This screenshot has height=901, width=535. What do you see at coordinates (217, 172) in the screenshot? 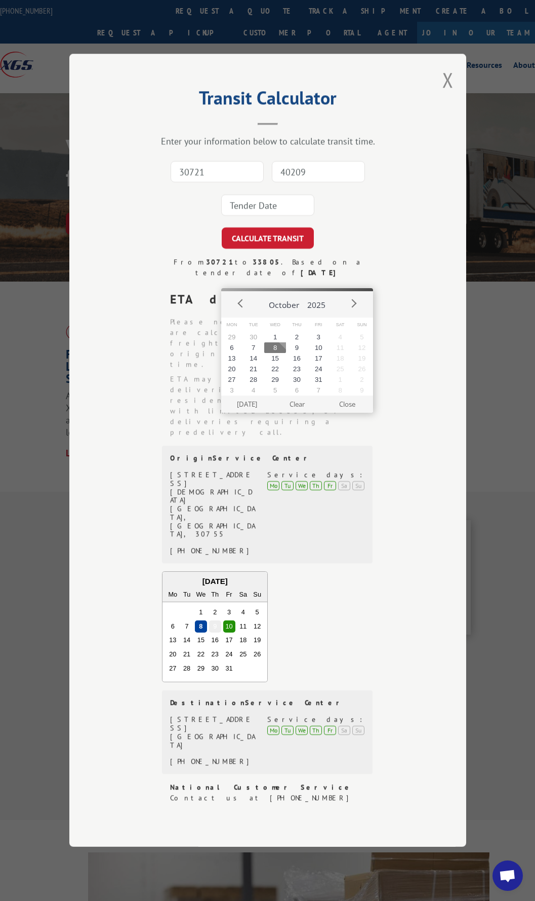
I see `input: Origin Zip` at bounding box center [217, 172].